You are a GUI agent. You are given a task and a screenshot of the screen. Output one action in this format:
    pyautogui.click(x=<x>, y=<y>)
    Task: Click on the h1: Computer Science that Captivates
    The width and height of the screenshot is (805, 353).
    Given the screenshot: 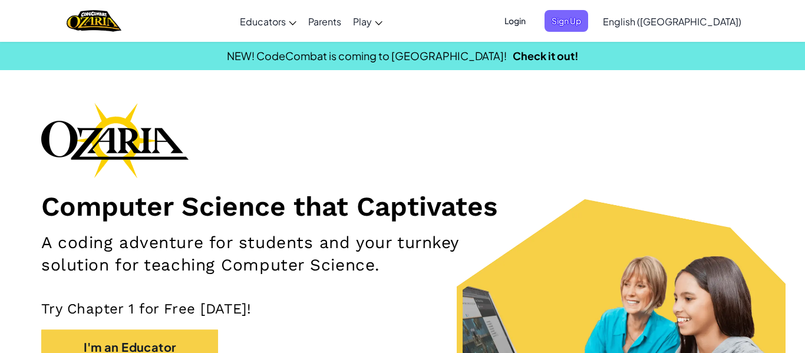 What is the action you would take?
    pyautogui.click(x=402, y=206)
    